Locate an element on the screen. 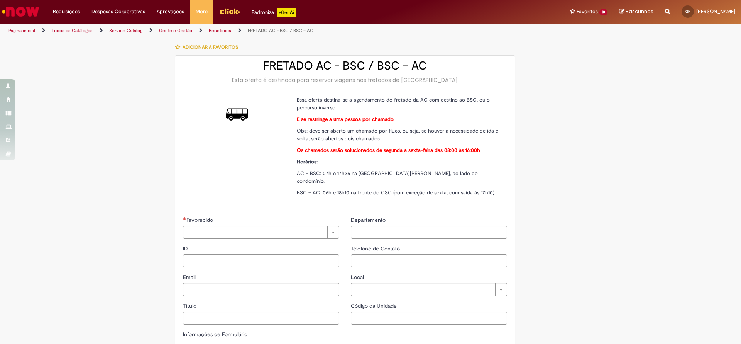 This screenshot has width=741, height=344. div: Padroniza is located at coordinates (274, 12).